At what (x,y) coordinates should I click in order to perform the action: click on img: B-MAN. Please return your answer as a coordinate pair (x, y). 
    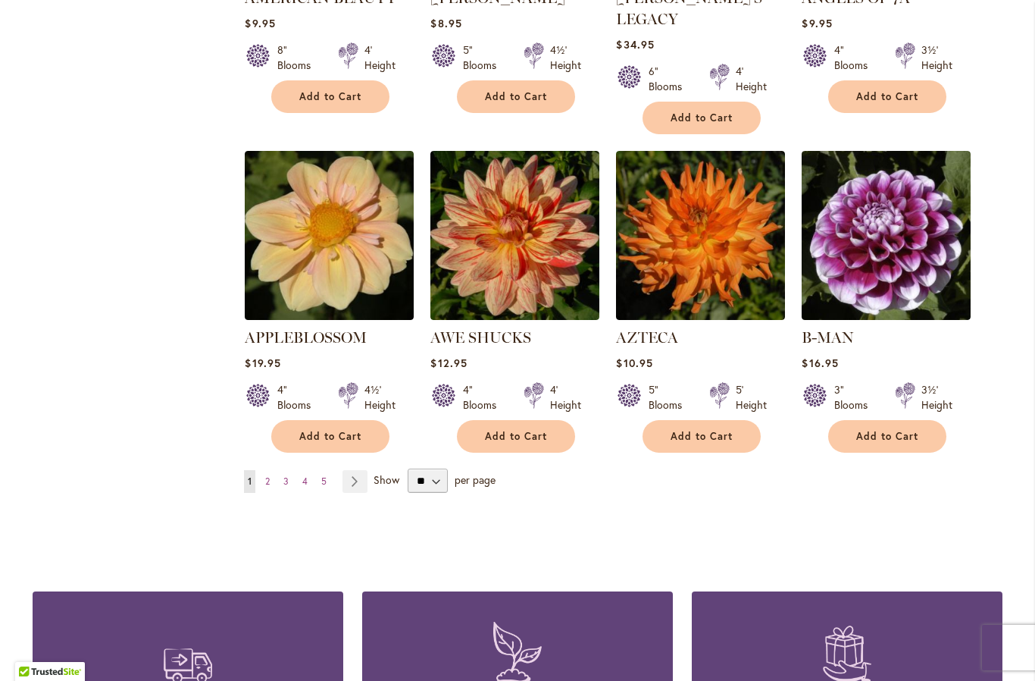
    Looking at the image, I should click on (886, 235).